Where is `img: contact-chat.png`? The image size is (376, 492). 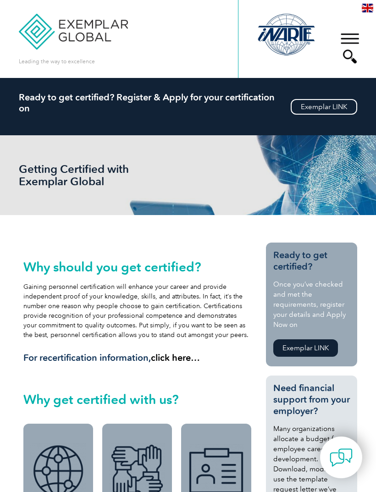
img: contact-chat.png is located at coordinates (341, 458).